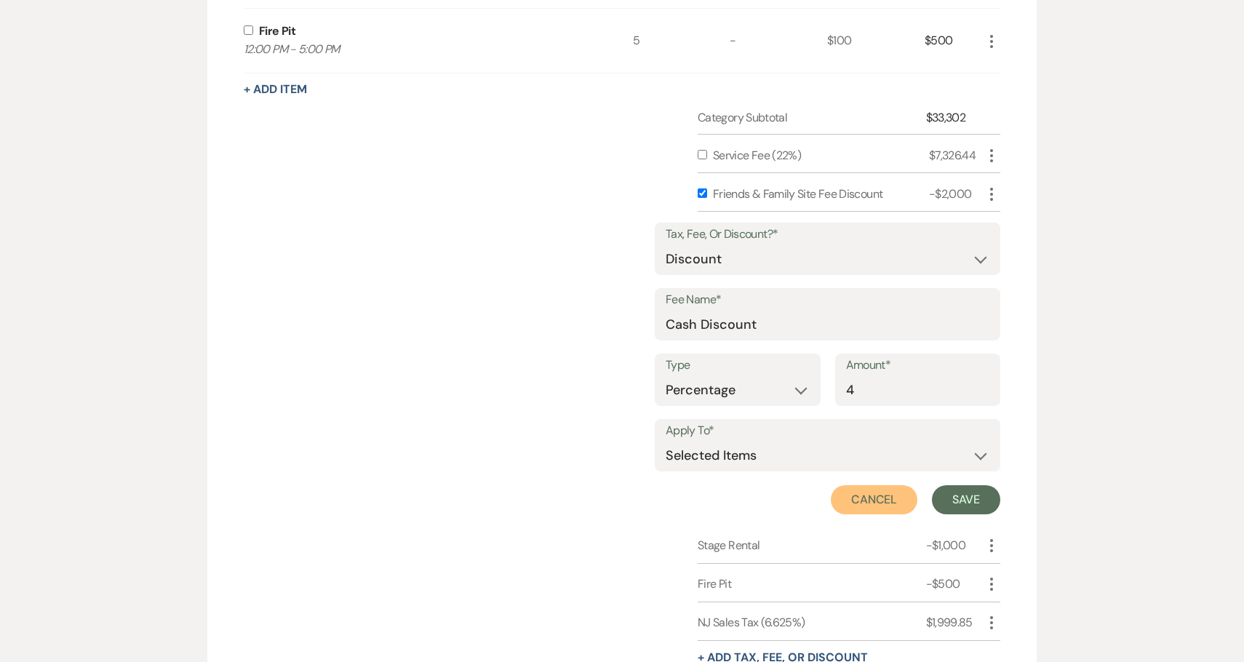  Describe the element at coordinates (956, 194) in the screenshot. I see `div: -$2,000` at that location.